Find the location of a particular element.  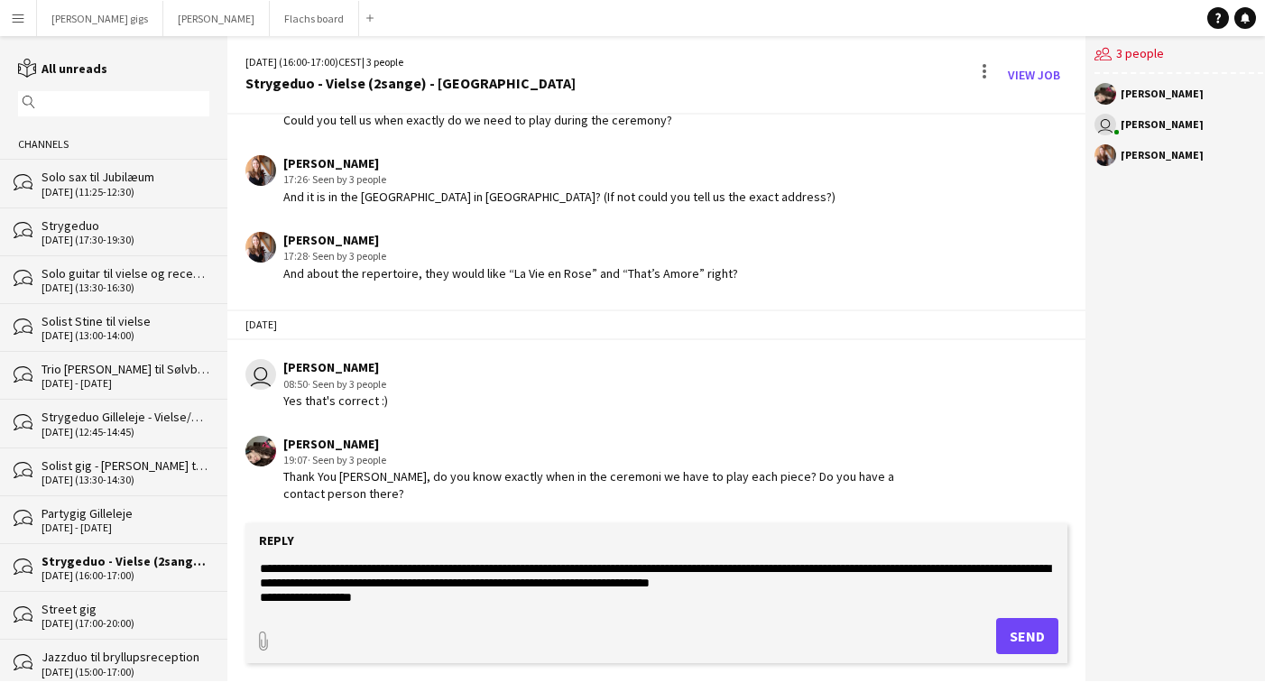

div: 17:26 is located at coordinates (560, 180).